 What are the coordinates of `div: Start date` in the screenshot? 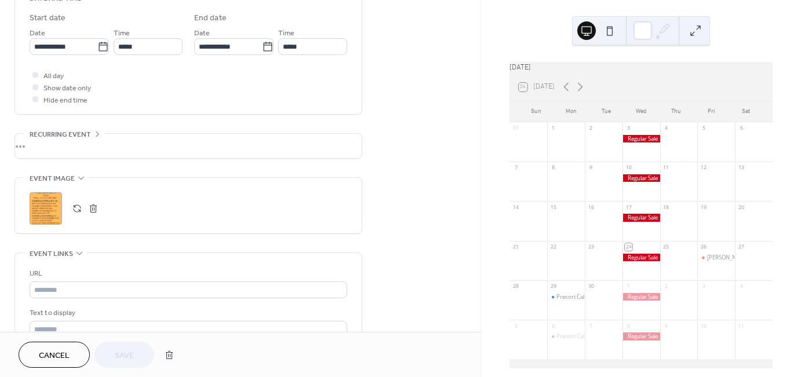 It's located at (47, 18).